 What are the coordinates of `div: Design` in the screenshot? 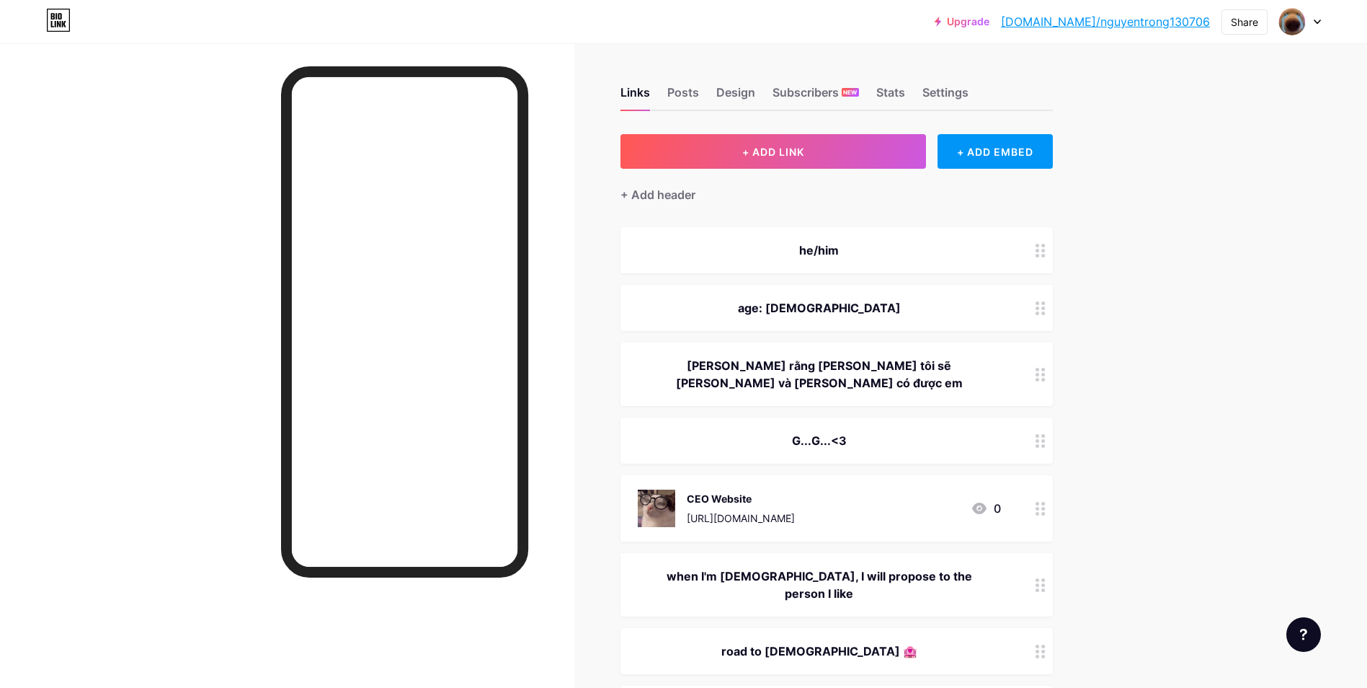 It's located at (736, 97).